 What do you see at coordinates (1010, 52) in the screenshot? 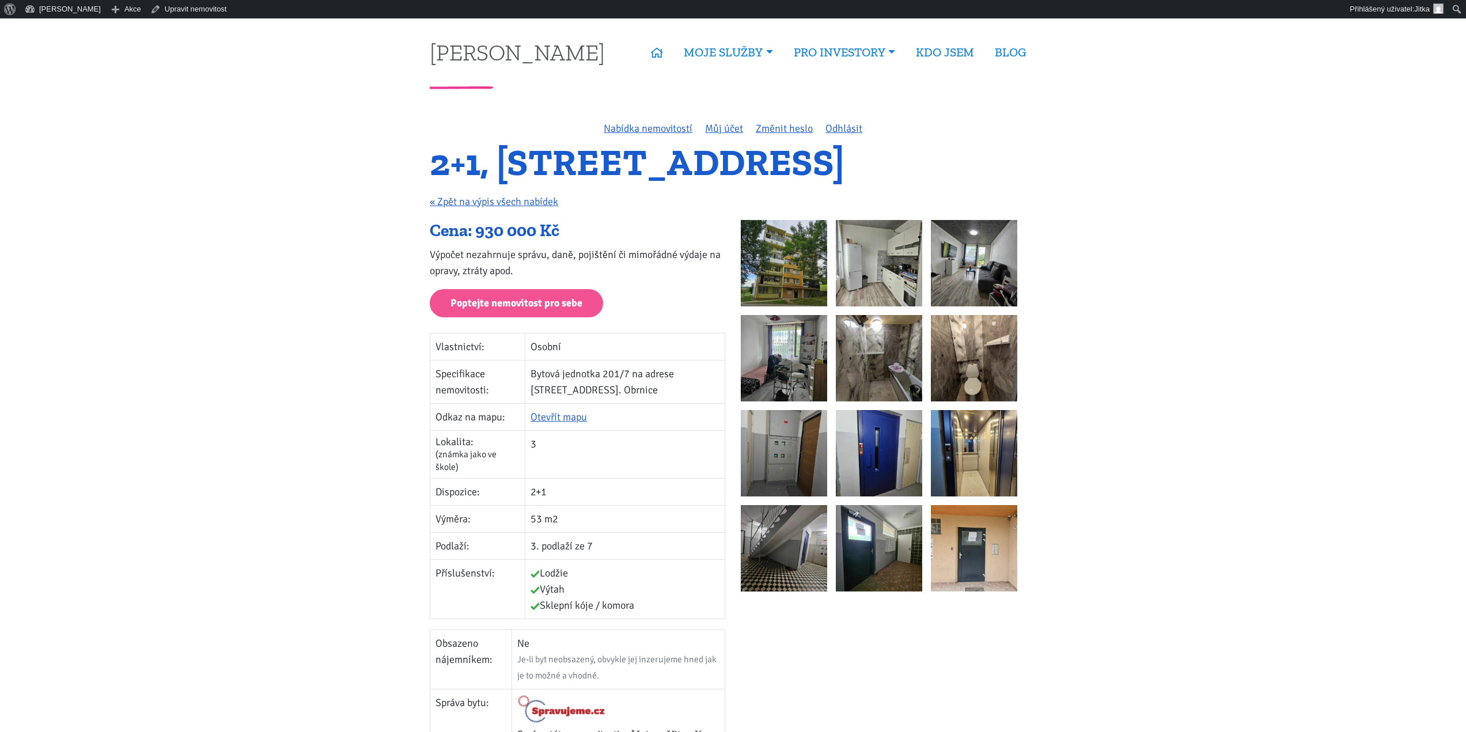
I see `a: BLOG` at bounding box center [1010, 52].